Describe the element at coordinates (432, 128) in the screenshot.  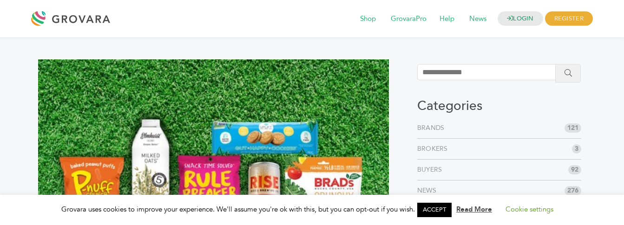
I see `a: Brands` at that location.